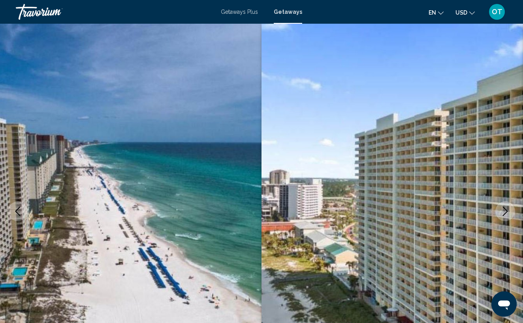  What do you see at coordinates (288, 12) in the screenshot?
I see `span: Getaways` at bounding box center [288, 12].